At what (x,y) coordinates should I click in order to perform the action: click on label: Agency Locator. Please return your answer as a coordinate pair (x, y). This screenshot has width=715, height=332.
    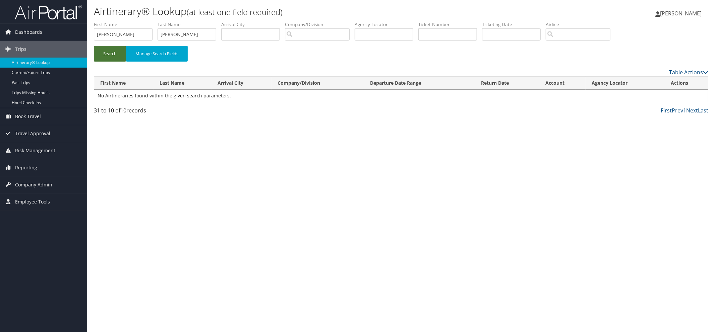
    Looking at the image, I should click on (386, 24).